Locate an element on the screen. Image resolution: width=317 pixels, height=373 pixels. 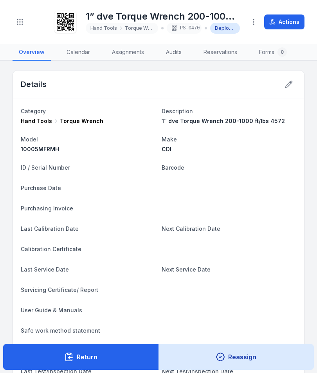
span: 10005MFRMH is located at coordinates (40, 149).